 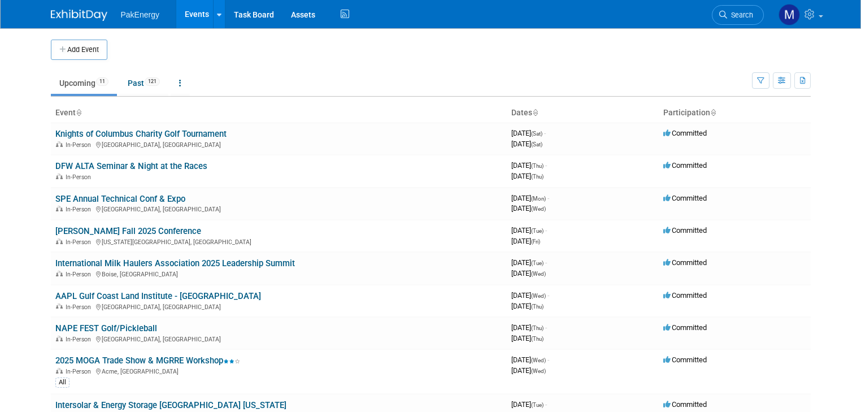 What do you see at coordinates (140, 15) in the screenshot?
I see `span: PakEnergy` at bounding box center [140, 15].